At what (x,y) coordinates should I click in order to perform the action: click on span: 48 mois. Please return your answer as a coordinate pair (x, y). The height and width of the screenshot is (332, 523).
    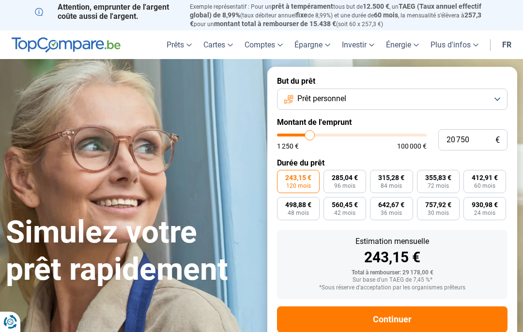
    Looking at the image, I should click on (298, 213).